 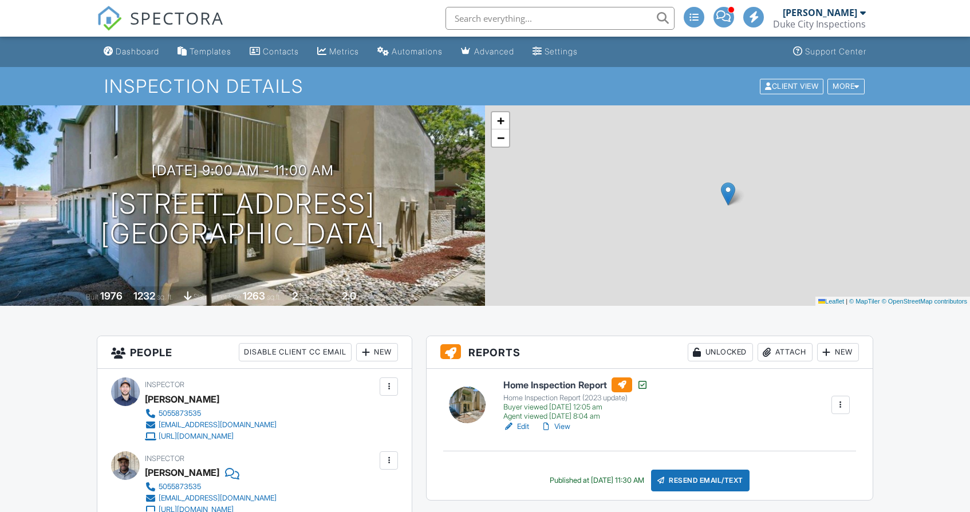 What do you see at coordinates (576, 385) in the screenshot?
I see `h6: Home Inspection Report` at bounding box center [576, 385].